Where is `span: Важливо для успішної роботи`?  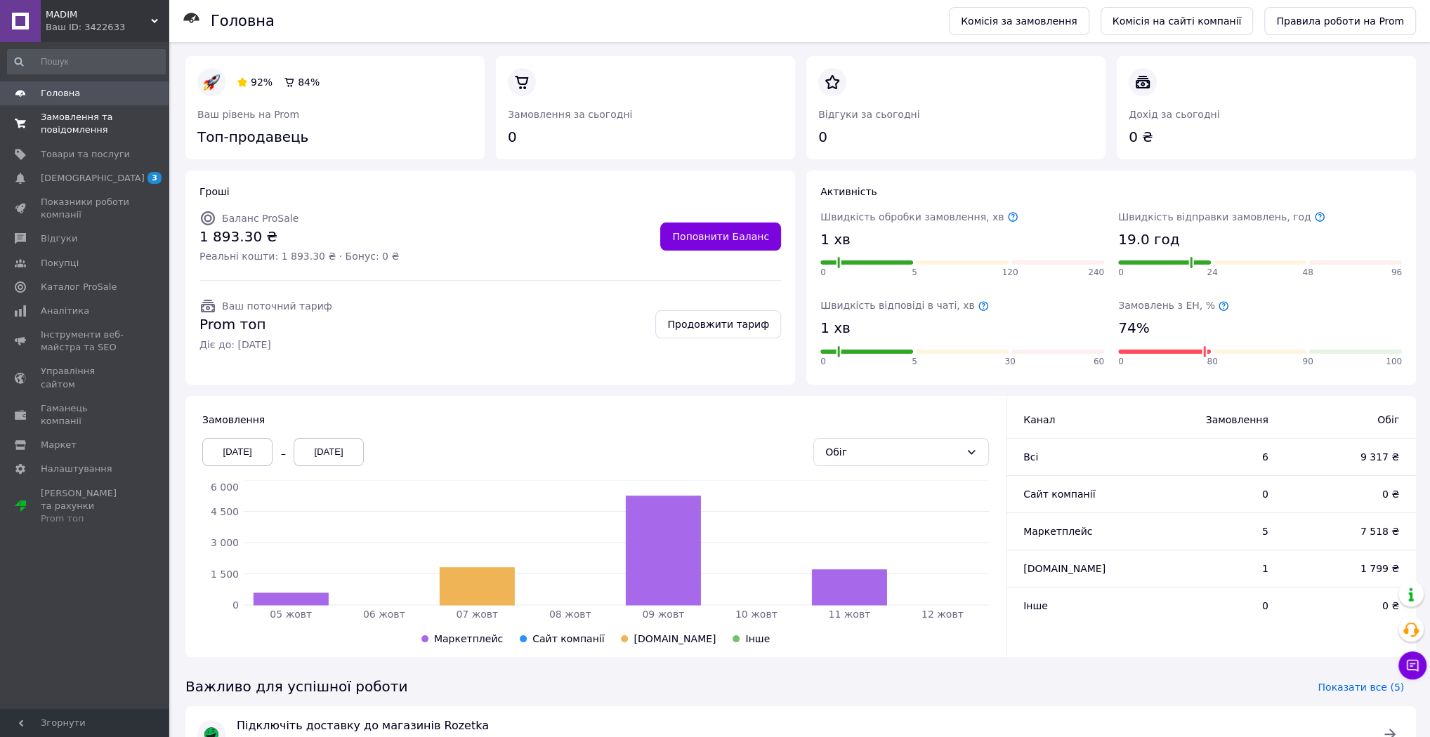 span: Важливо для успішної роботи is located at coordinates (296, 687).